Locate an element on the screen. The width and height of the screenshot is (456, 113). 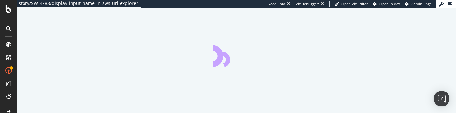
span: Admin Page is located at coordinates (422, 4).